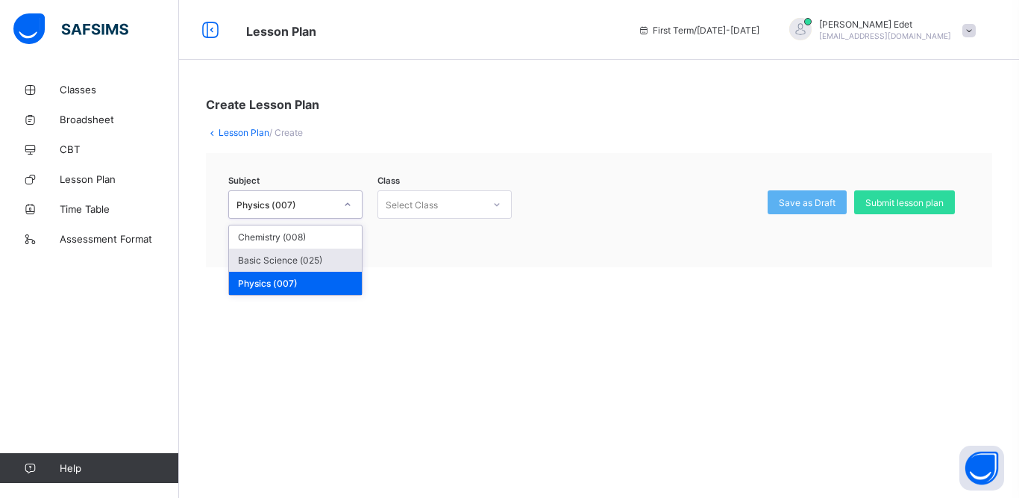  What do you see at coordinates (119, 119) in the screenshot?
I see `span: Broadsheet` at bounding box center [119, 119].